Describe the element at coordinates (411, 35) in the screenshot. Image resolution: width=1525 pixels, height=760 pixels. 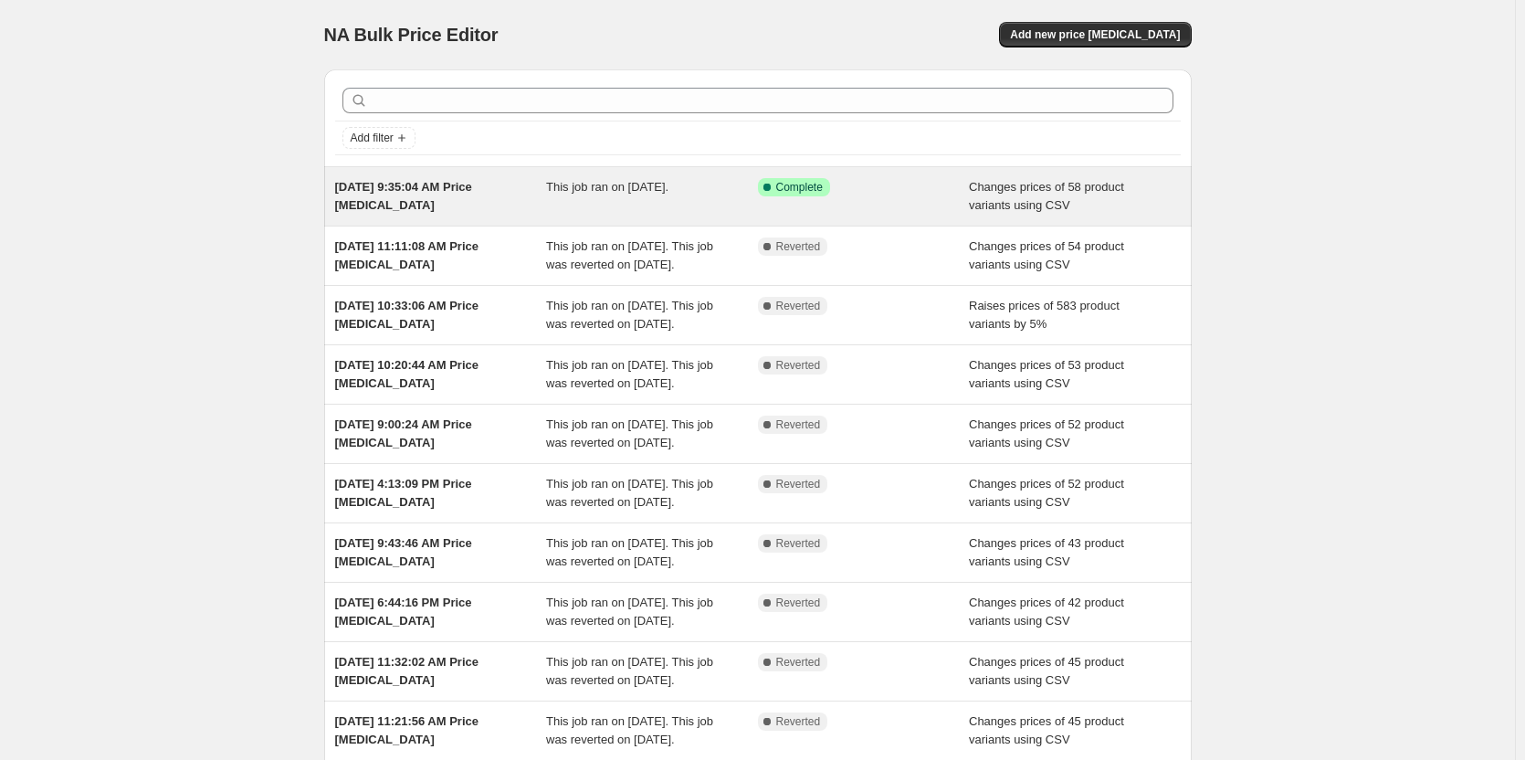
I see `span: NA Bulk Price Editor` at that location.